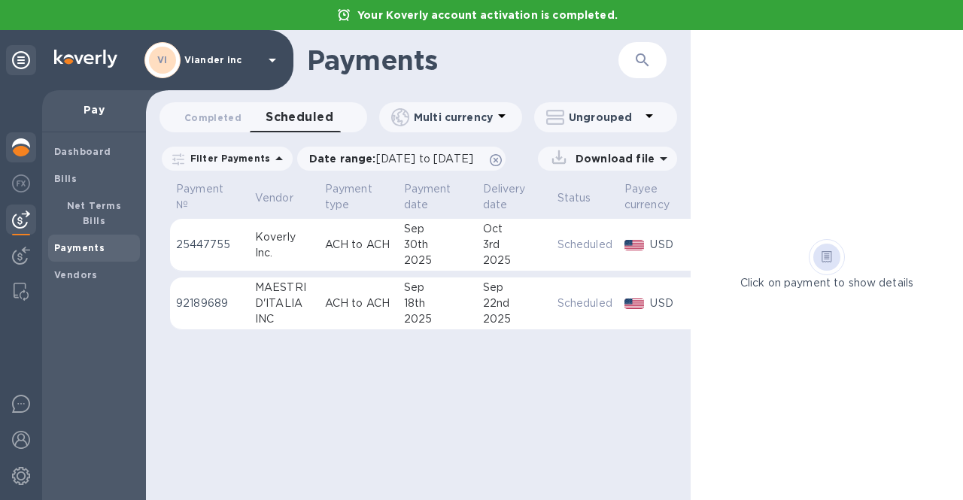 The height and width of the screenshot is (500, 963). Describe the element at coordinates (162, 59) in the screenshot. I see `b: VI` at that location.